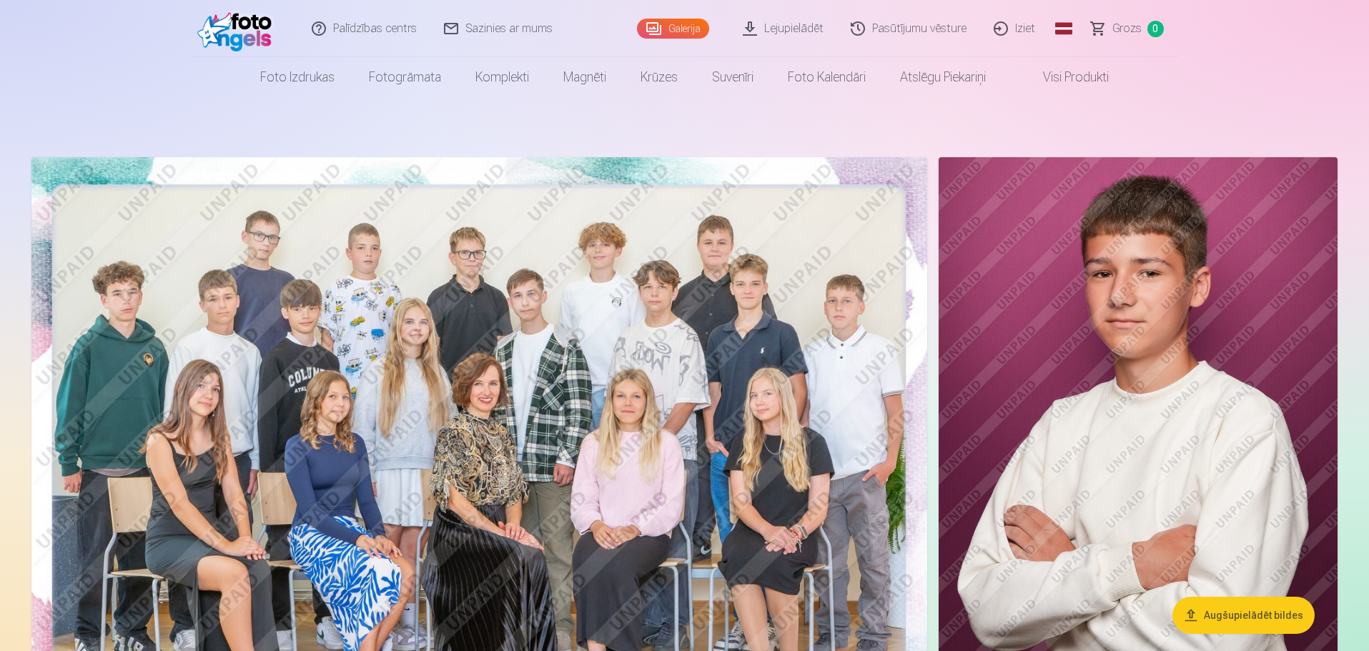  What do you see at coordinates (1243, 615) in the screenshot?
I see `button: Augšupielādēt bildes` at bounding box center [1243, 615].